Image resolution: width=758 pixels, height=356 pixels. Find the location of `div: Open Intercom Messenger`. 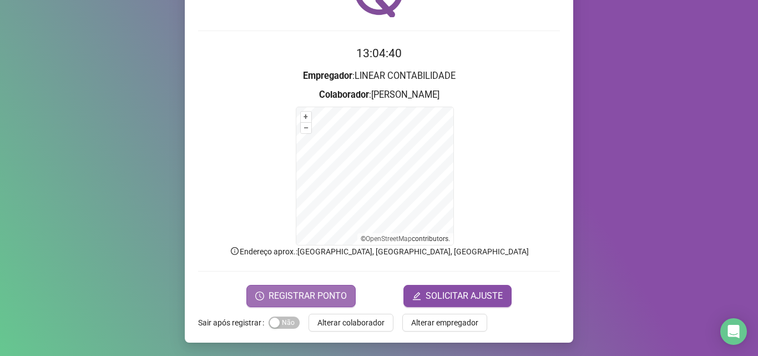

div: Open Intercom Messenger is located at coordinates (733, 331).